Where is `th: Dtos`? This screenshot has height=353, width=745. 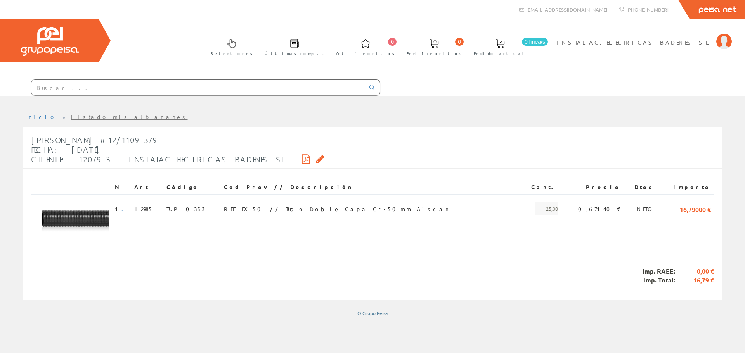
th: Dtos is located at coordinates (640, 187).